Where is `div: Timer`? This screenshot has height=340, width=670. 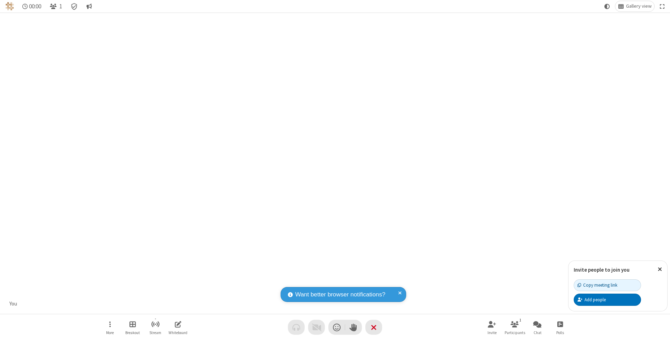 div: Timer is located at coordinates (32, 6).